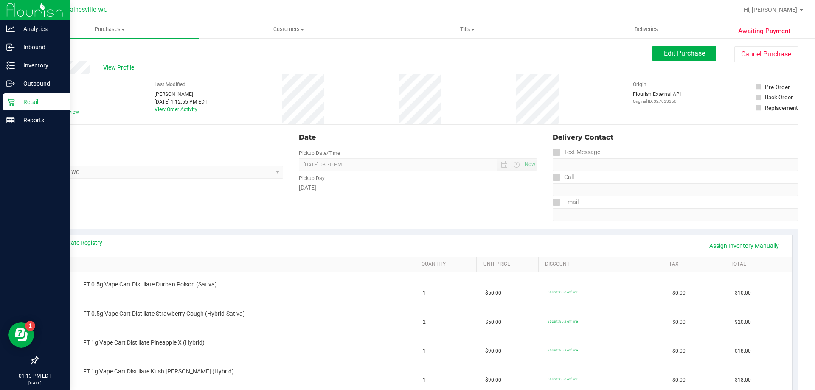 This screenshot has height=390, width=815. What do you see at coordinates (176, 109) in the screenshot?
I see `a: View Order Activity` at bounding box center [176, 109].